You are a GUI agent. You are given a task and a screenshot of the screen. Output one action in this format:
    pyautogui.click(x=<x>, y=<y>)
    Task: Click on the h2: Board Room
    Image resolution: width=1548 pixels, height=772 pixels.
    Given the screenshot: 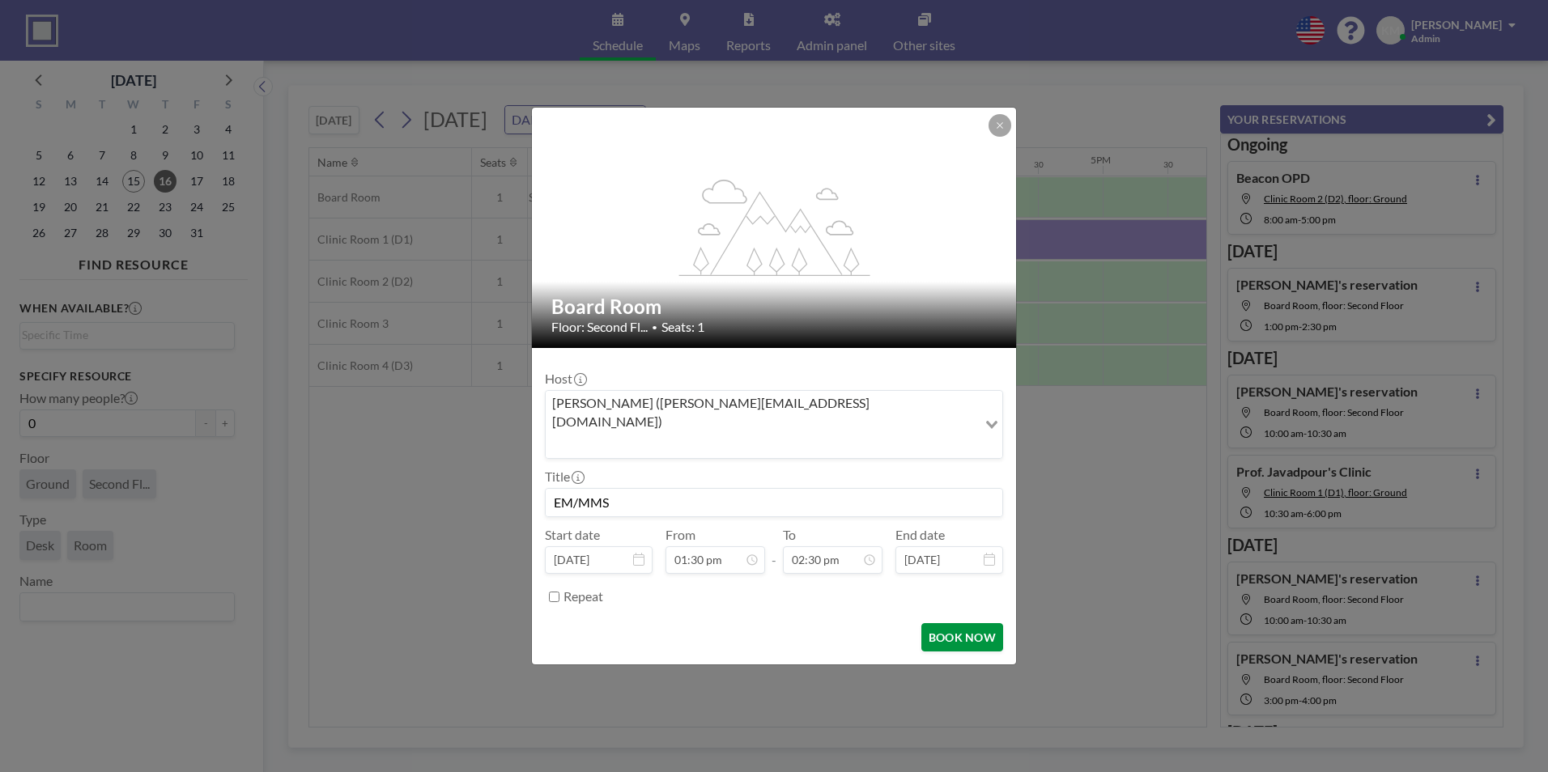 What is the action you would take?
    pyautogui.click(x=775, y=307)
    